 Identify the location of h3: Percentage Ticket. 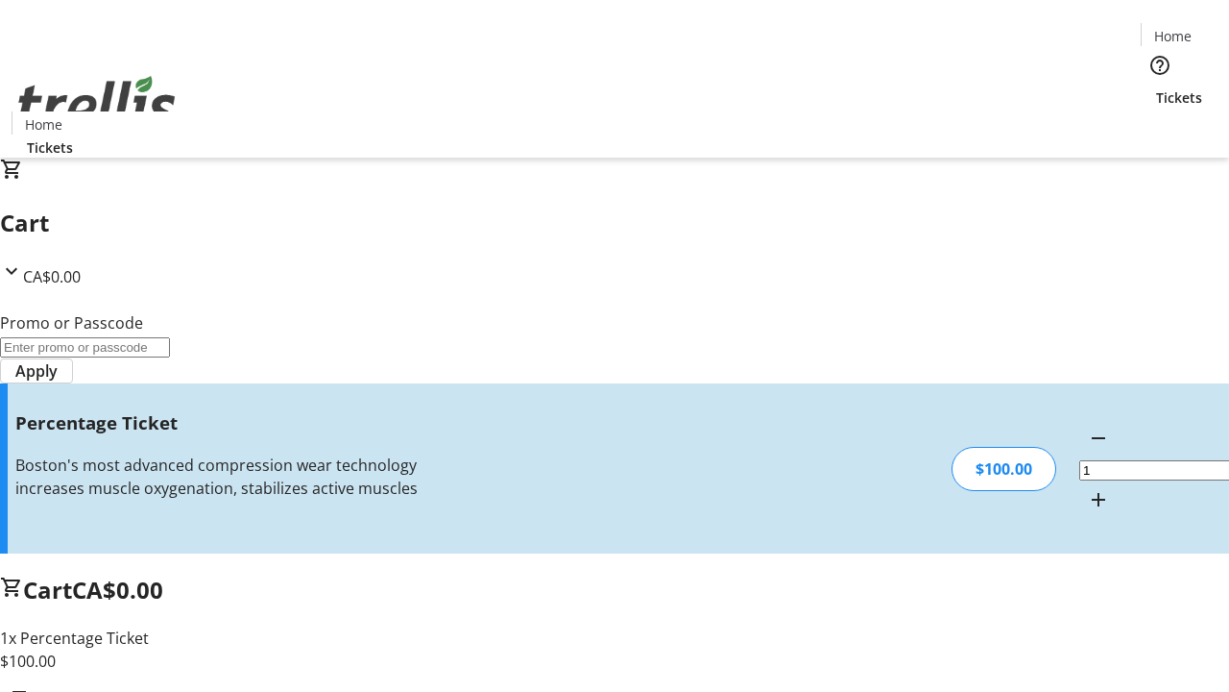
(225, 423).